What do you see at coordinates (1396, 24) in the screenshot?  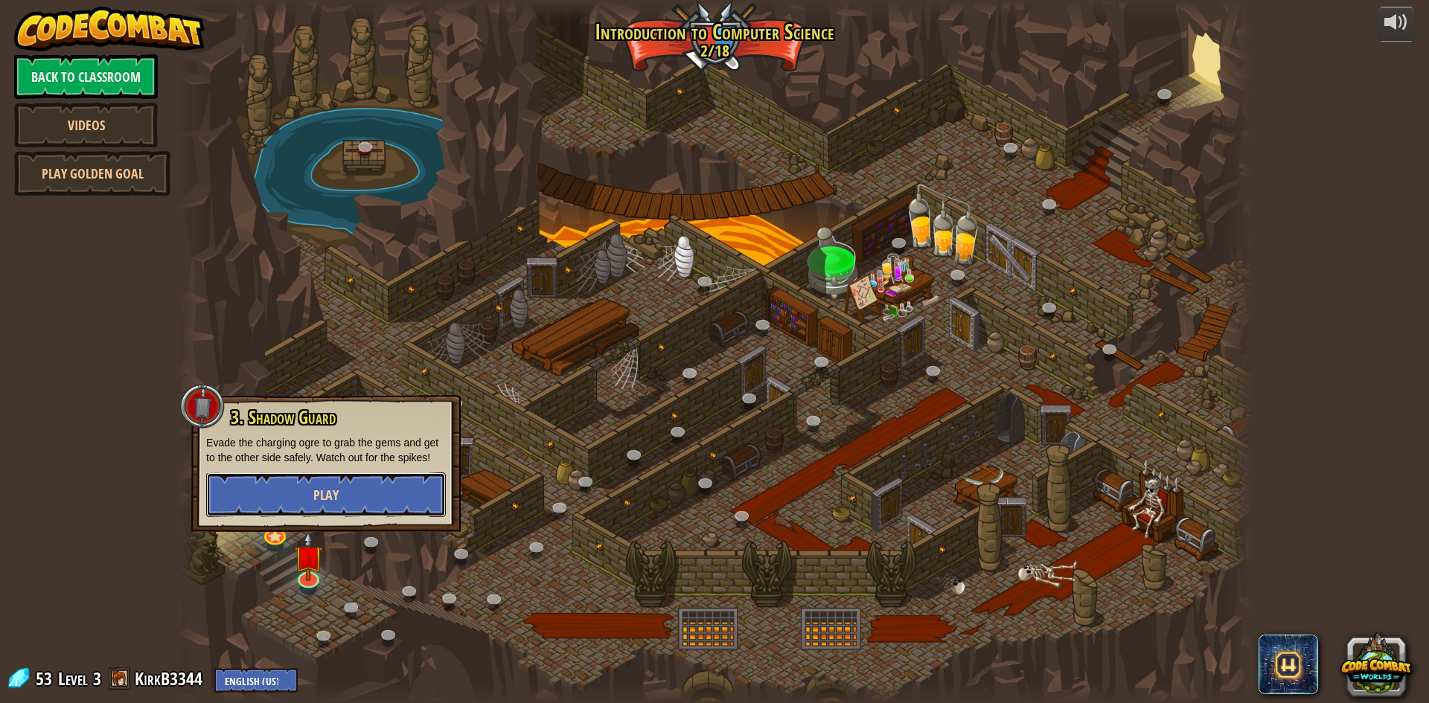 I see `button: Adjust volume` at bounding box center [1396, 24].